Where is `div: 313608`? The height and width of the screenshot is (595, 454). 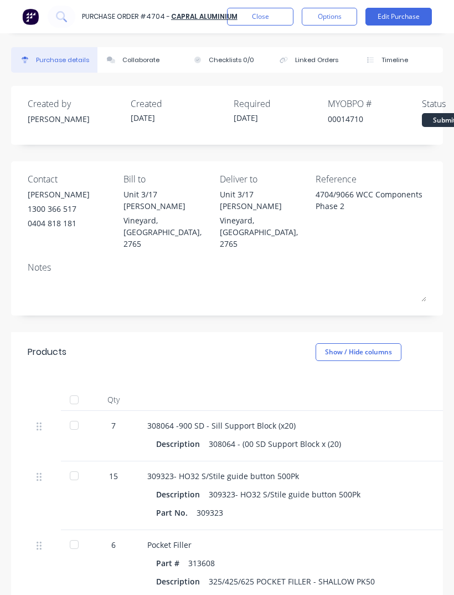
div: 313608 is located at coordinates (202, 562).